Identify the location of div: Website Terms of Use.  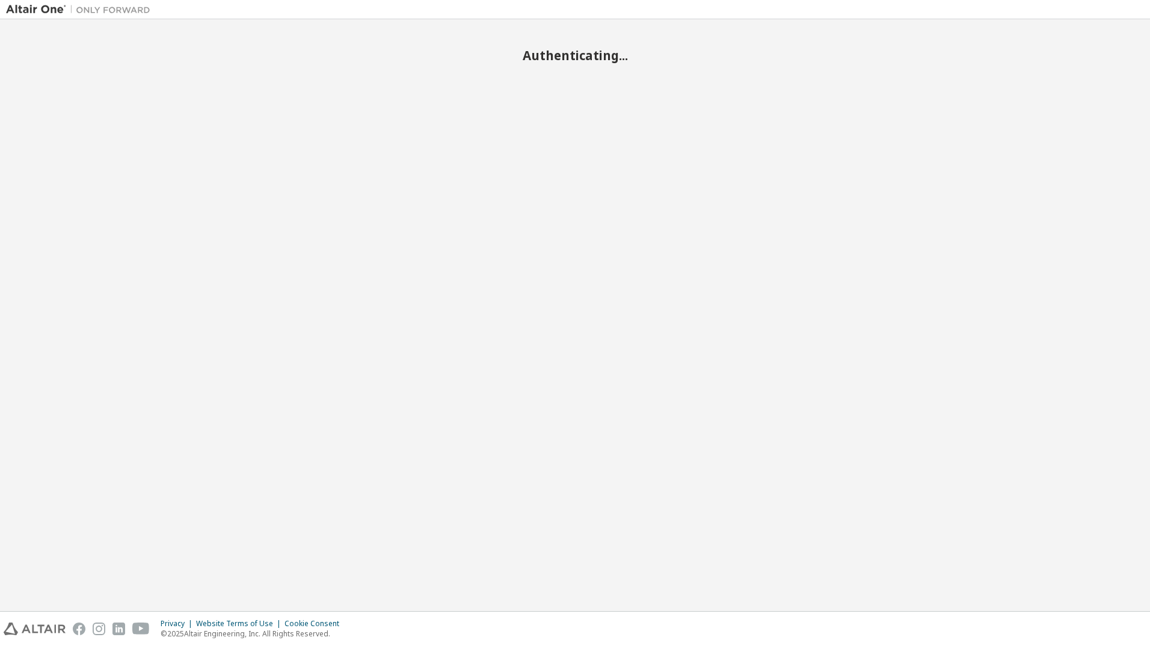
(240, 624).